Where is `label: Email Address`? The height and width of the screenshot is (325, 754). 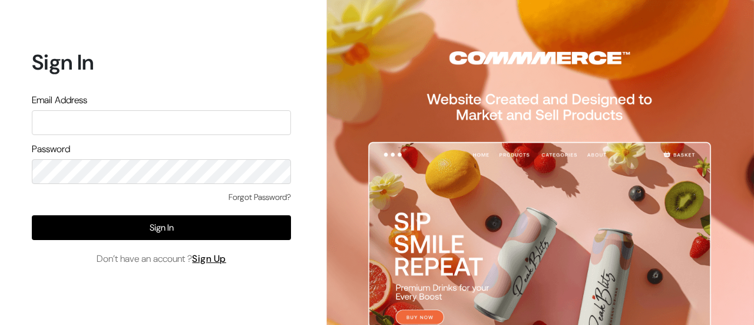 label: Email Address is located at coordinates (59, 100).